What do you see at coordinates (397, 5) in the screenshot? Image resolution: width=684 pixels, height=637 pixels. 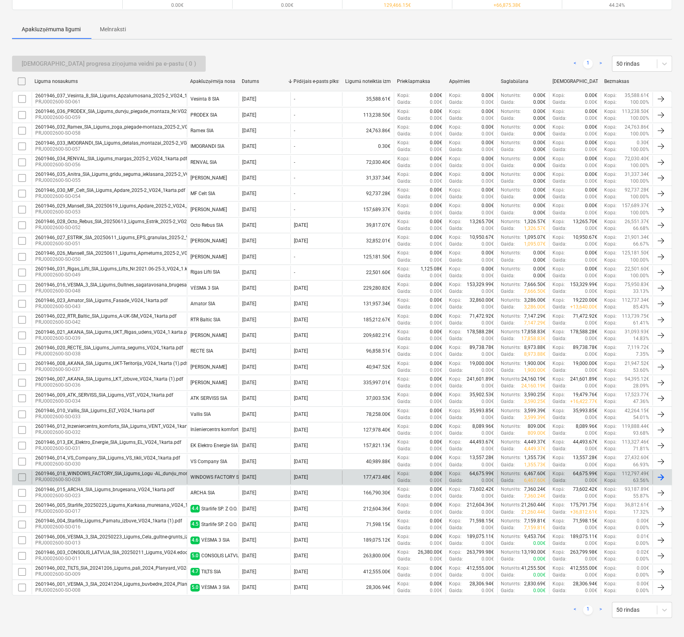 I see `p: 129,466.15€` at bounding box center [397, 5].